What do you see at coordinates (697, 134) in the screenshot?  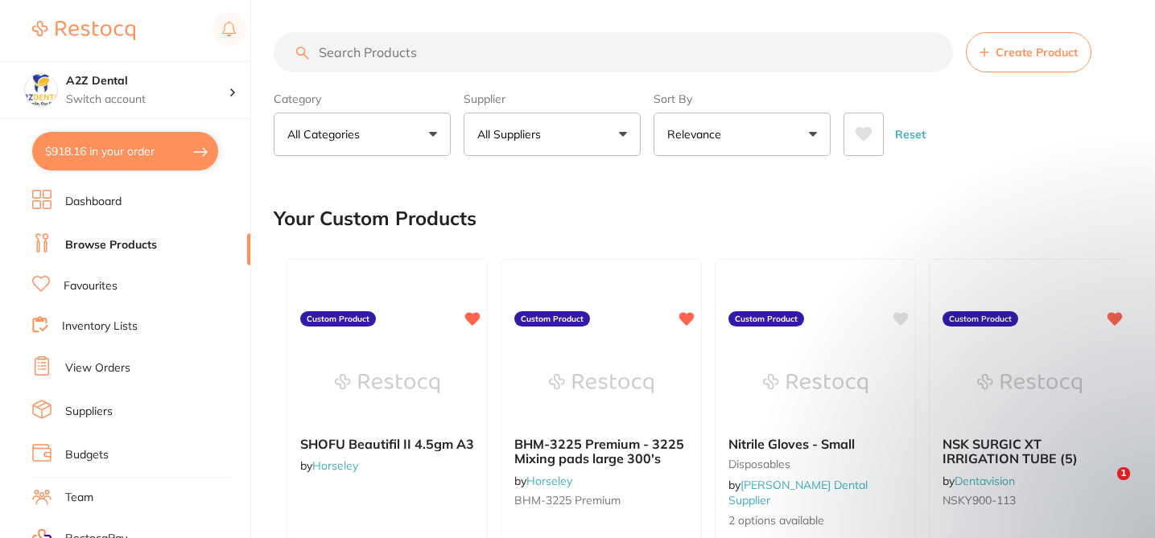 I see `p: Relevance` at bounding box center [697, 134].